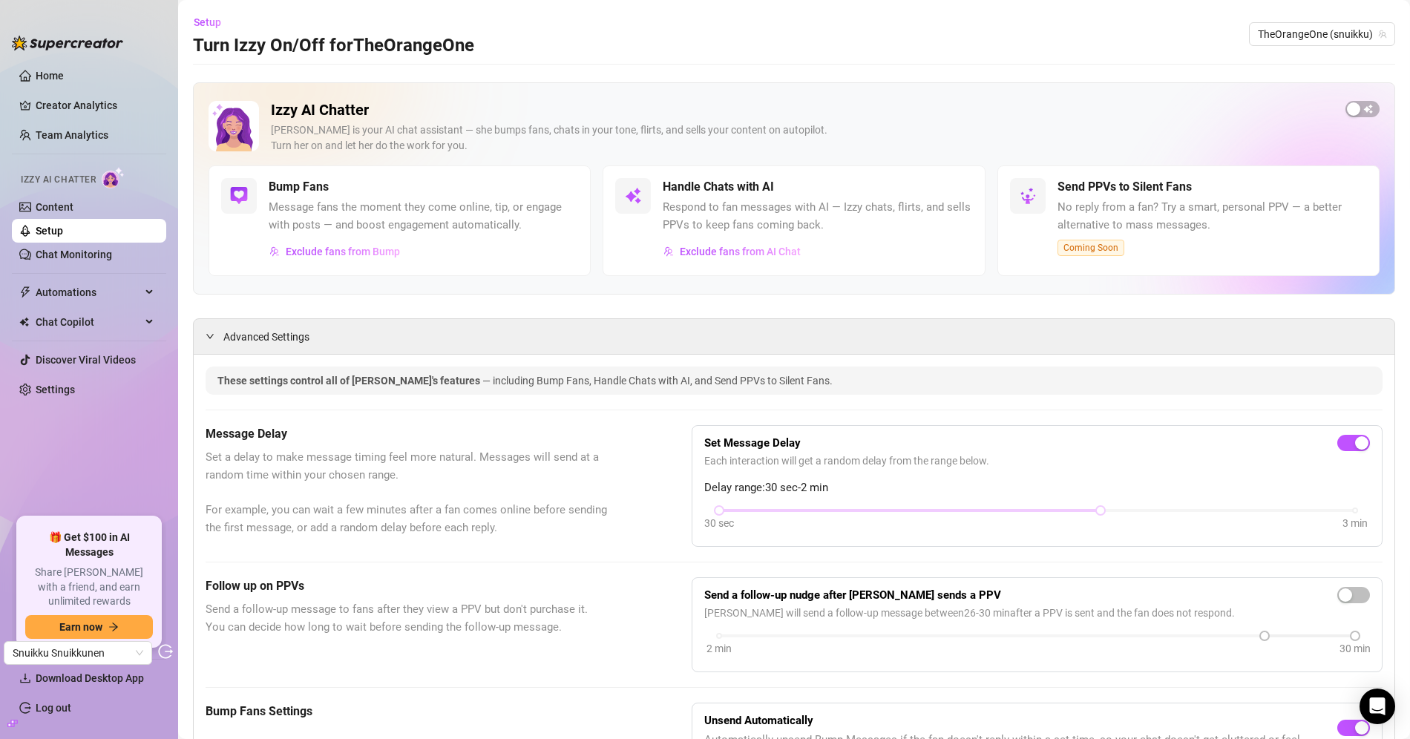  I want to click on img: Izzy AI Chatter, so click(234, 126).